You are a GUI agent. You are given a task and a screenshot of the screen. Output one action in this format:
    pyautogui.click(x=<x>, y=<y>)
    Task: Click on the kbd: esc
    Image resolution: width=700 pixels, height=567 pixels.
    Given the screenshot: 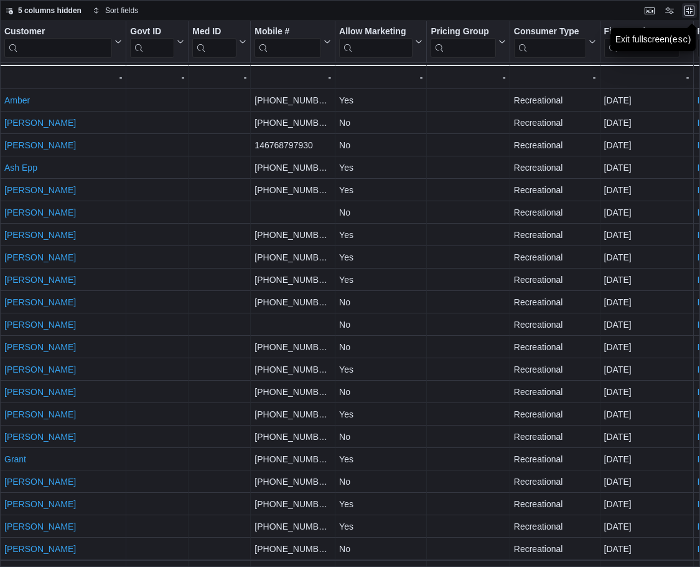 What is the action you would take?
    pyautogui.click(x=681, y=40)
    